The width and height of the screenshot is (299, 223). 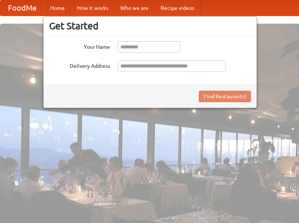 I want to click on label: Delivery Address, so click(x=80, y=65).